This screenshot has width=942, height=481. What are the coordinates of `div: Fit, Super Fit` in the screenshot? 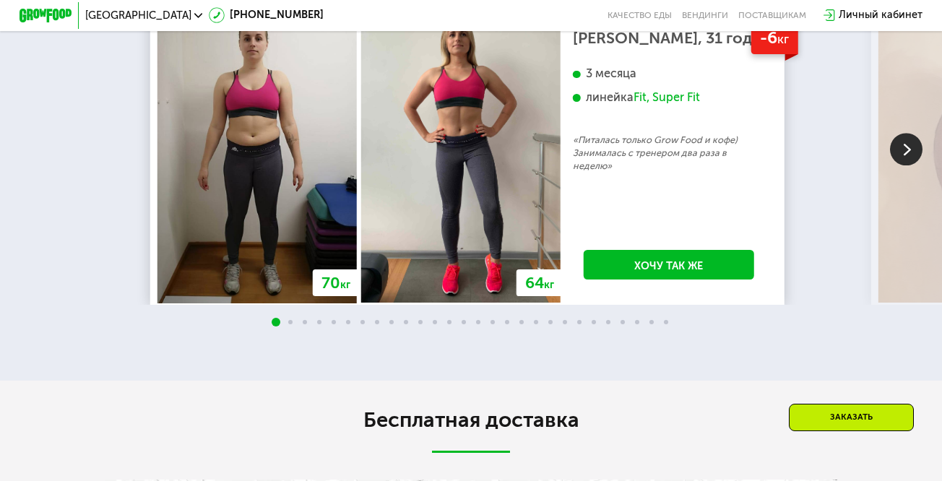 It's located at (666, 97).